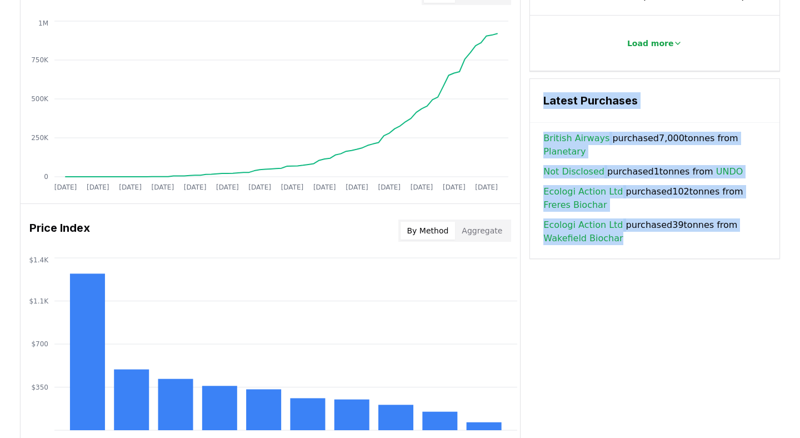 This screenshot has height=438, width=800. Describe the element at coordinates (575, 205) in the screenshot. I see `a: Freres Biochar` at that location.